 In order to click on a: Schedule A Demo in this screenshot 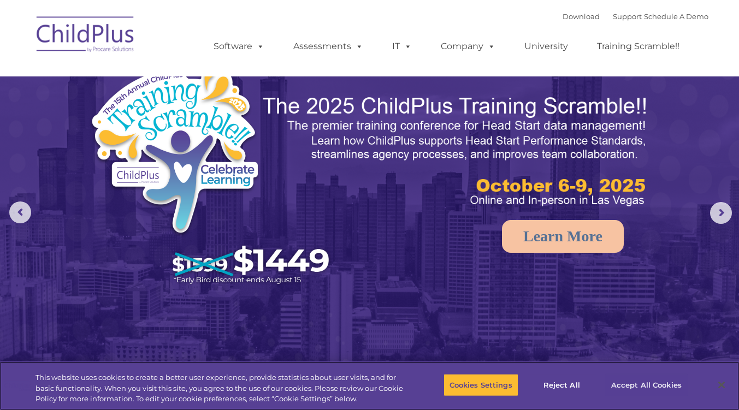, I will do `click(677, 16)`.